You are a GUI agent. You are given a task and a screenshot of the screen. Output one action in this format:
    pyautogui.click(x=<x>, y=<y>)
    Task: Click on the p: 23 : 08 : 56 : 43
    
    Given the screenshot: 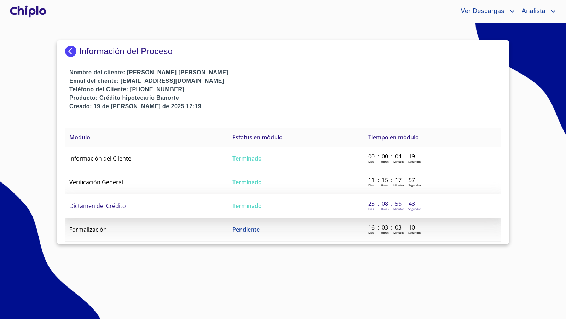 What is the action you would take?
    pyautogui.click(x=392, y=204)
    